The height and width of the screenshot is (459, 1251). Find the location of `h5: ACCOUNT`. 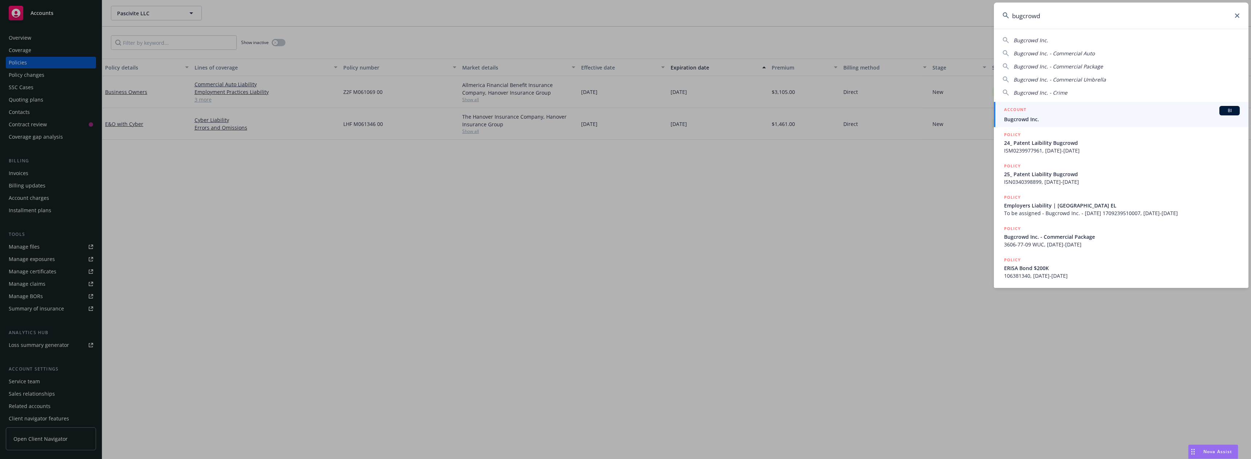

h5: ACCOUNT is located at coordinates (1015, 110).